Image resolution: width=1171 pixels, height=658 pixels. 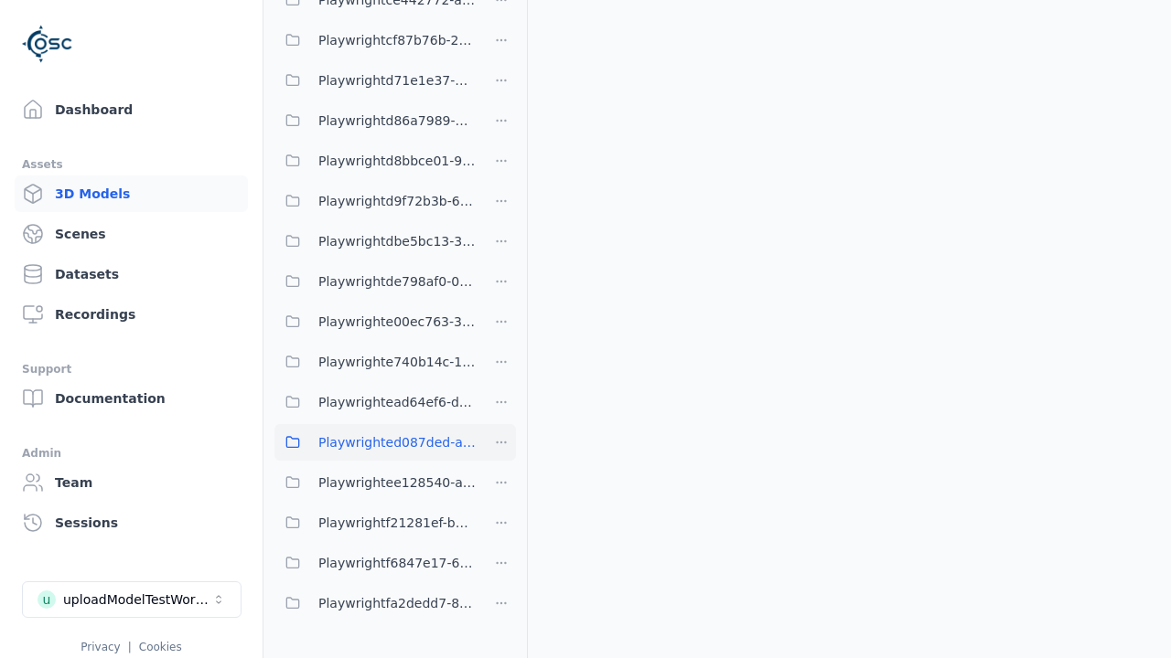 I want to click on button: Playwrightd86a7989-a27e-4cc3-9165-73b2f9dacd14, so click(x=375, y=121).